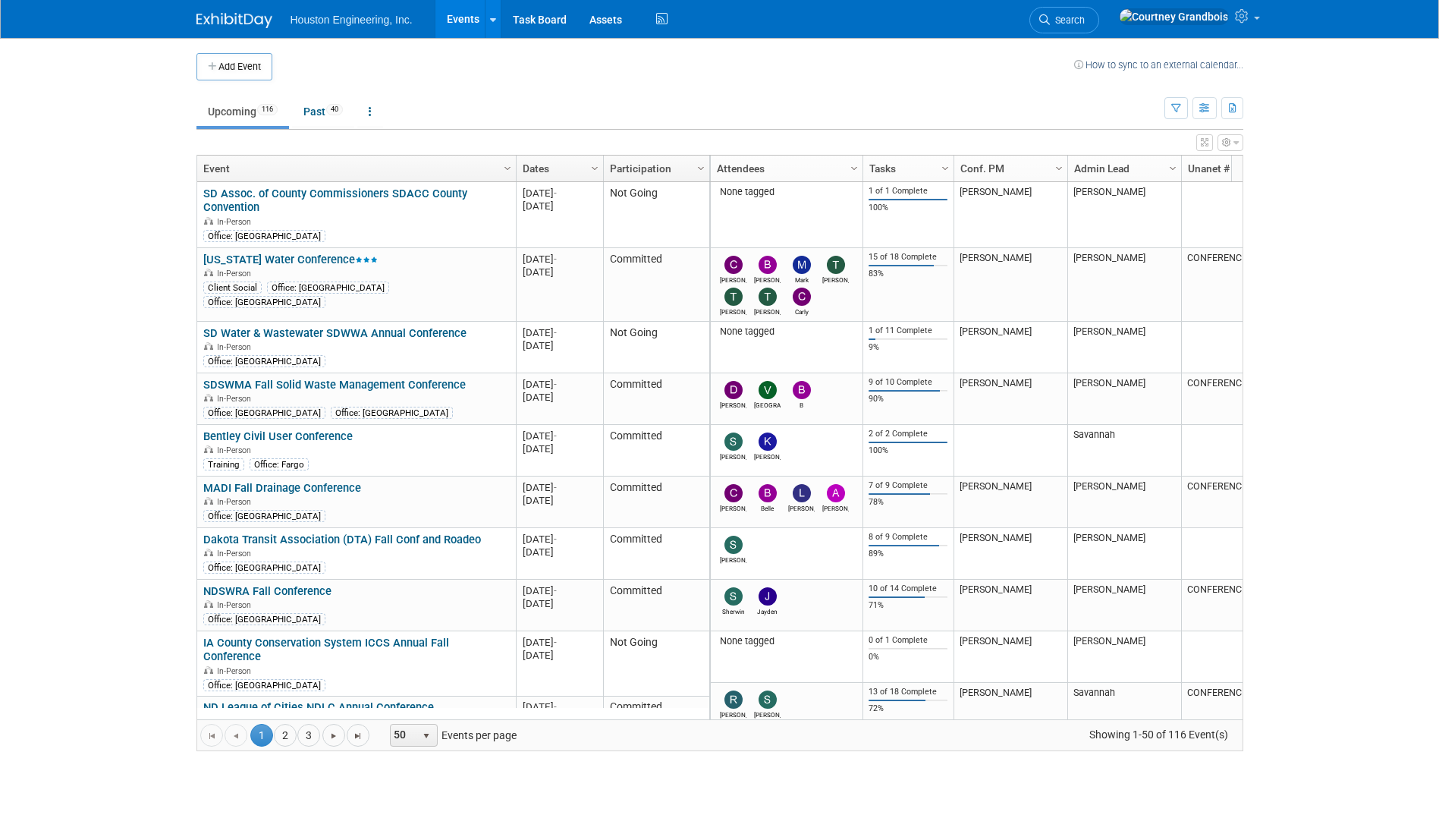  What do you see at coordinates (784, 168) in the screenshot?
I see `a: Attendees` at bounding box center [784, 168].